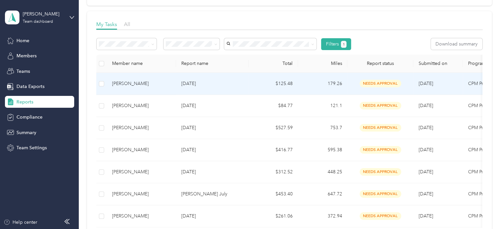 The width and height of the screenshot is (503, 229). Describe the element at coordinates (323, 63) in the screenshot. I see `div: Miles` at that location.